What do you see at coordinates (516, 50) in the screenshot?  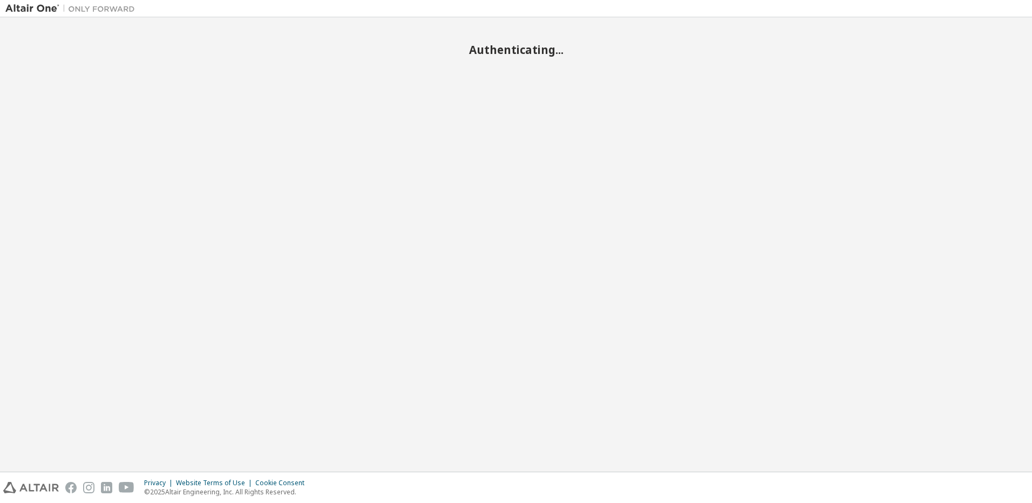 I see `h2: Authenticating...` at bounding box center [516, 50].